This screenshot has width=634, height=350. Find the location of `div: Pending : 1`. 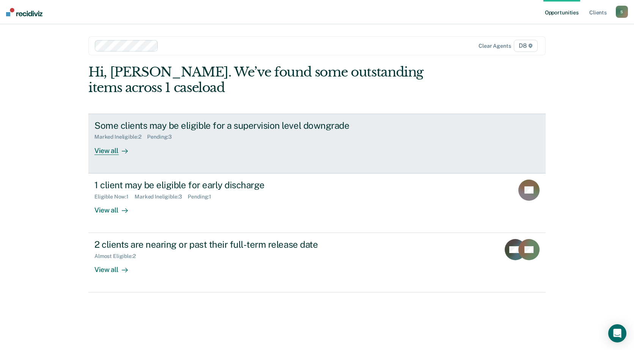

div: Pending : 1 is located at coordinates (202, 197).